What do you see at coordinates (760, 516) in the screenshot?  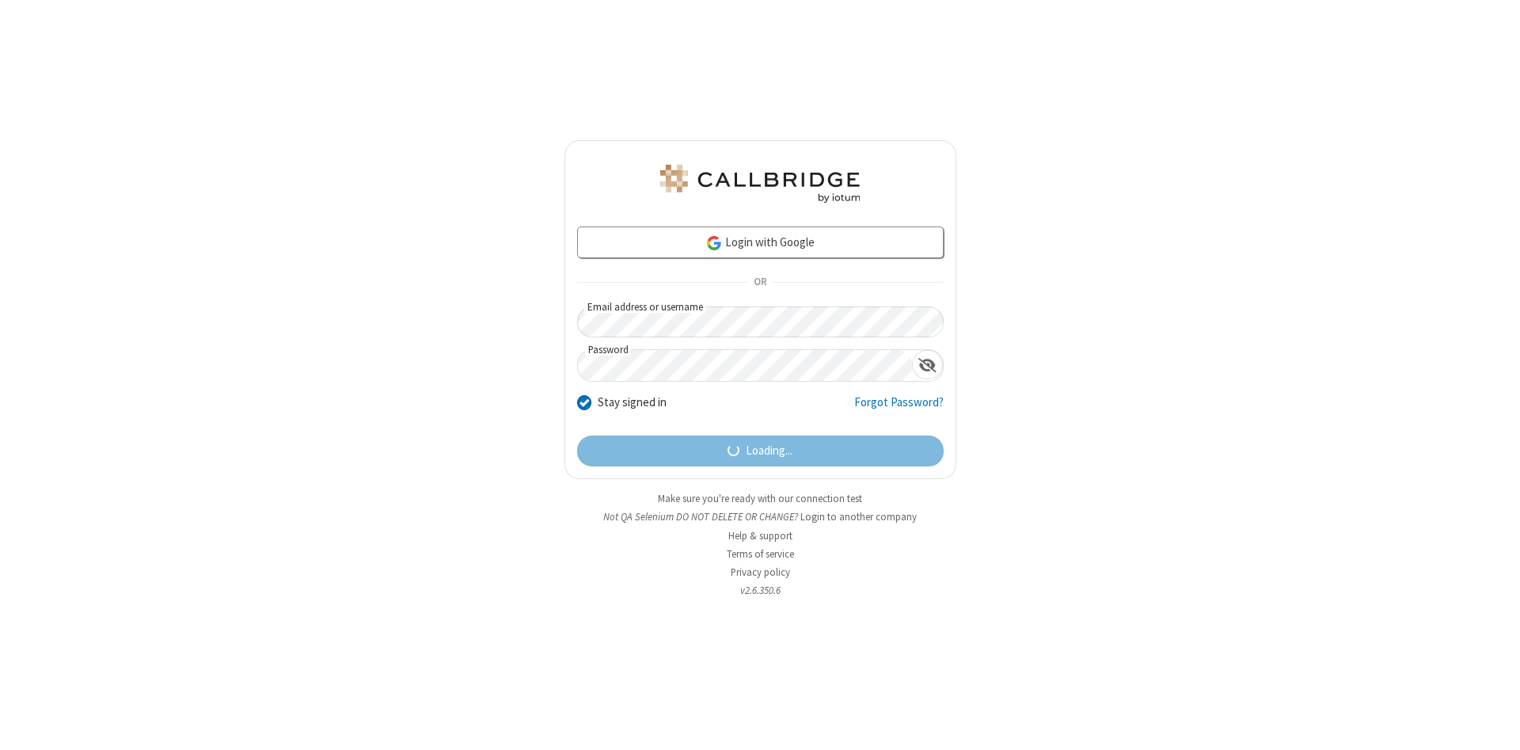 I see `li: Not QA Selenium DO NOT DELETE OR CHANGE?` at bounding box center [760, 516].